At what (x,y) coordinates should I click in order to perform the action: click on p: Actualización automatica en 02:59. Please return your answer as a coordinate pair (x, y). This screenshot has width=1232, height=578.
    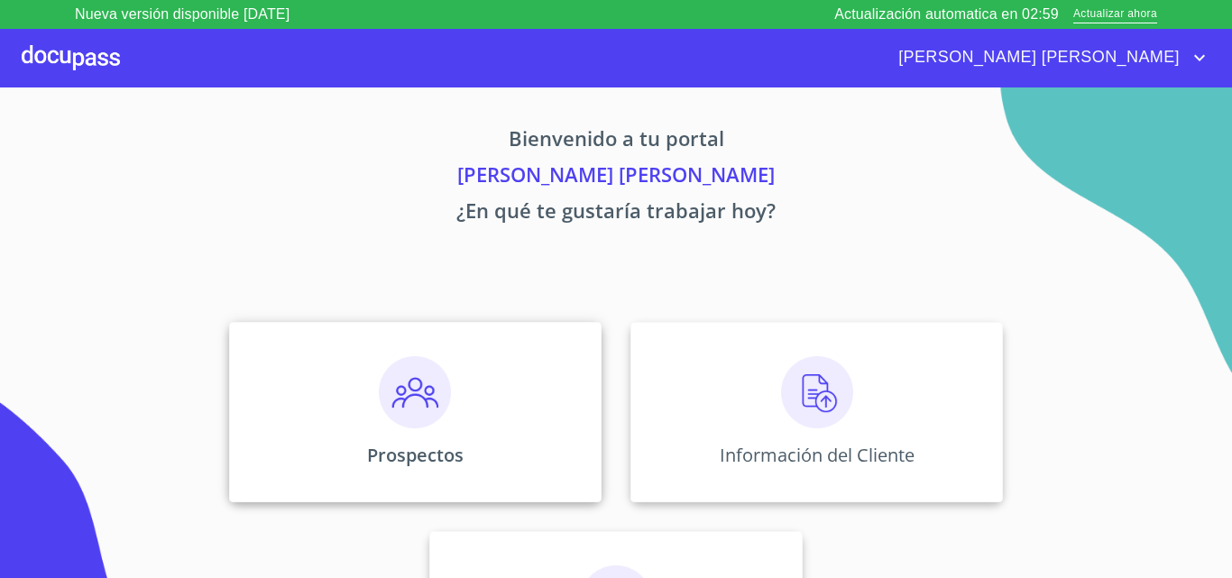
    Looking at the image, I should click on (946, 14).